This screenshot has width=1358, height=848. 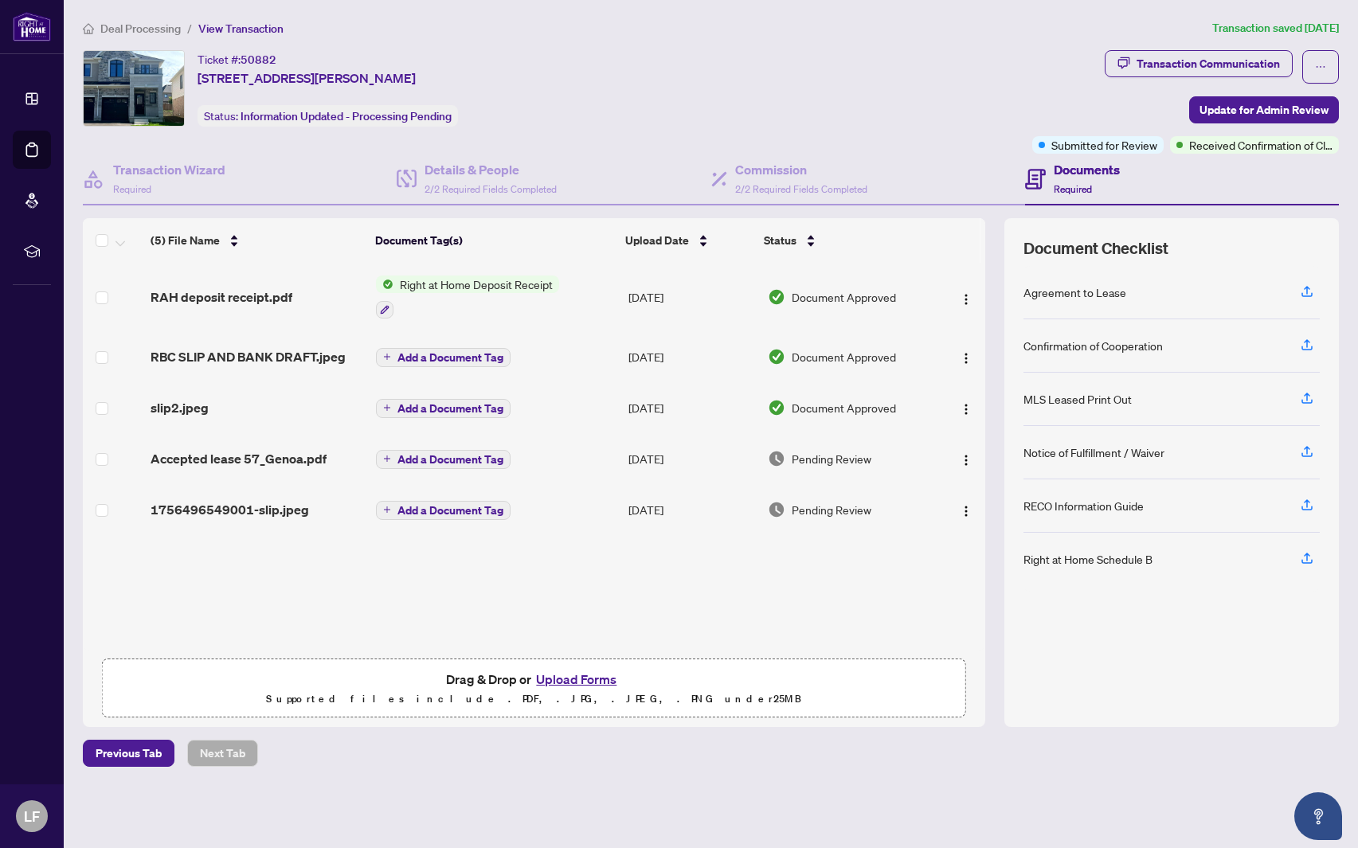 What do you see at coordinates (128, 754) in the screenshot?
I see `button: Previous Tab` at bounding box center [128, 754].